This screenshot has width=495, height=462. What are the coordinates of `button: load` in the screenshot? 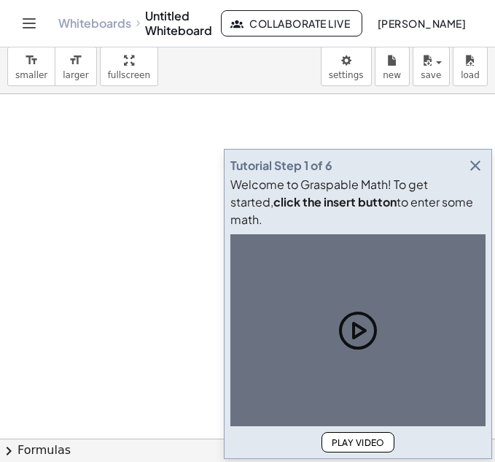 It's located at (470, 66).